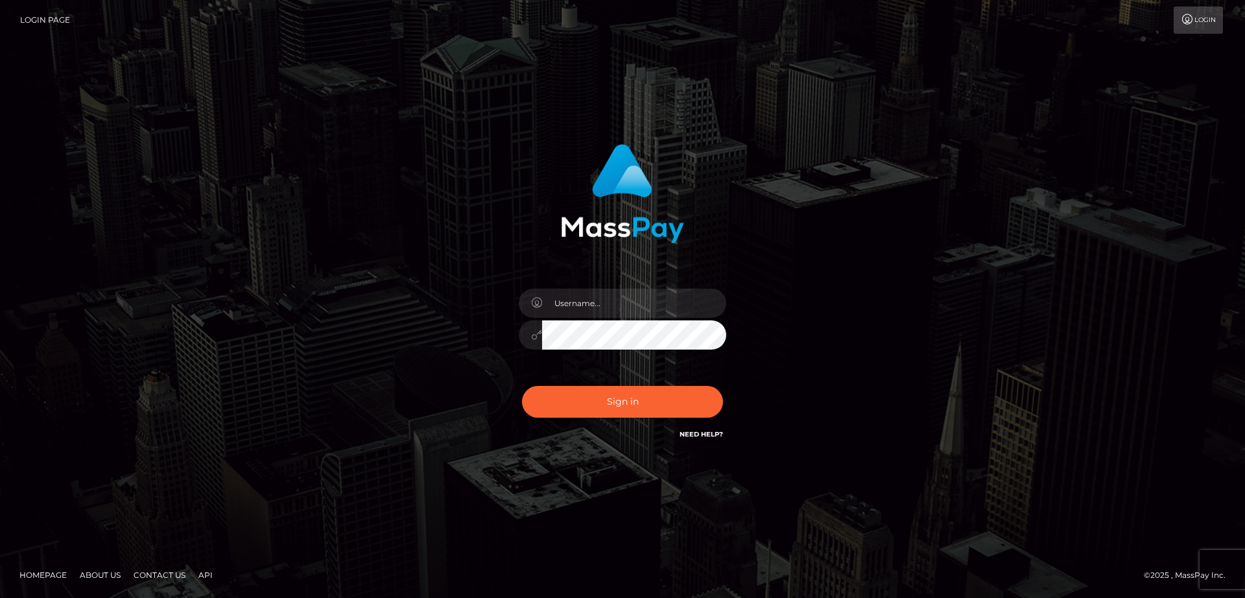 This screenshot has height=598, width=1245. I want to click on a: Login Page, so click(45, 20).